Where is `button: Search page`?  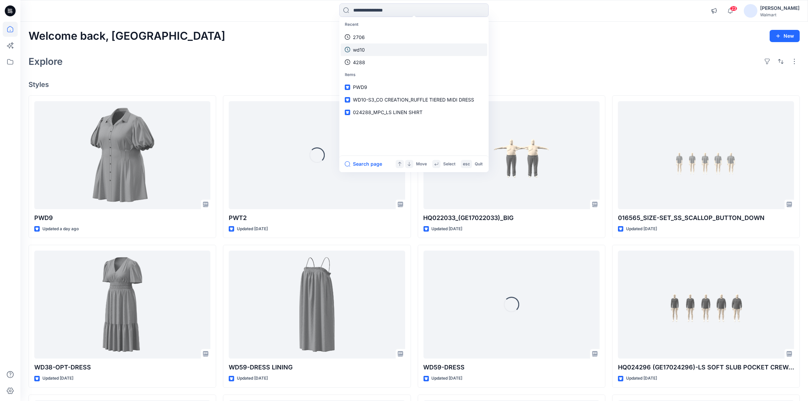 button: Search page is located at coordinates (363, 164).